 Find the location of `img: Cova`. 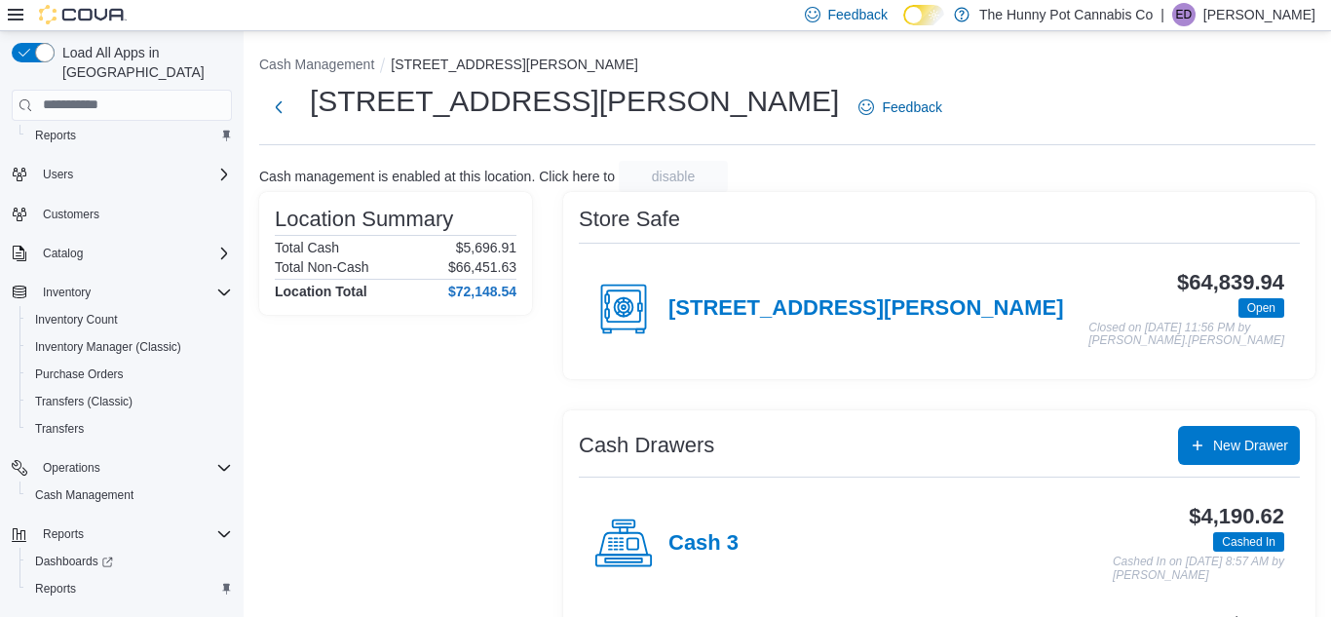

img: Cova is located at coordinates (83, 15).